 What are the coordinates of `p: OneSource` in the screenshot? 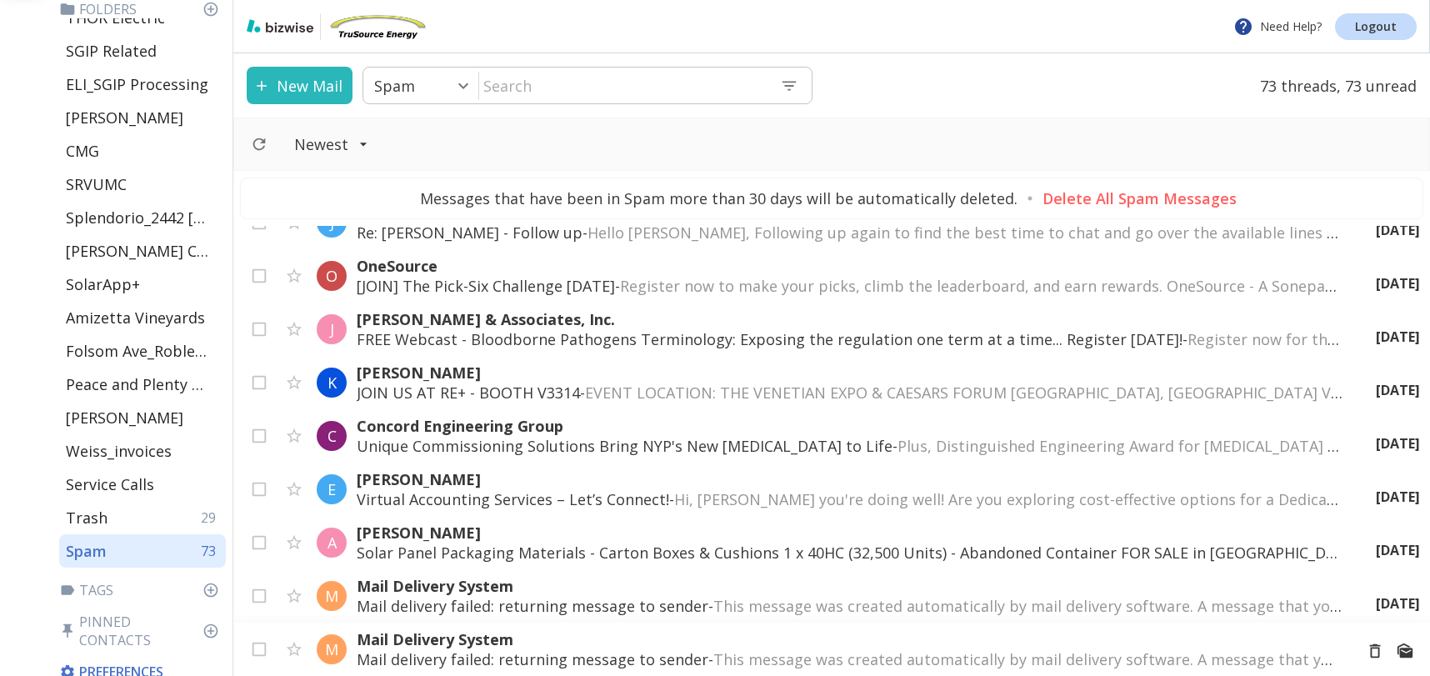 It's located at (849, 266).